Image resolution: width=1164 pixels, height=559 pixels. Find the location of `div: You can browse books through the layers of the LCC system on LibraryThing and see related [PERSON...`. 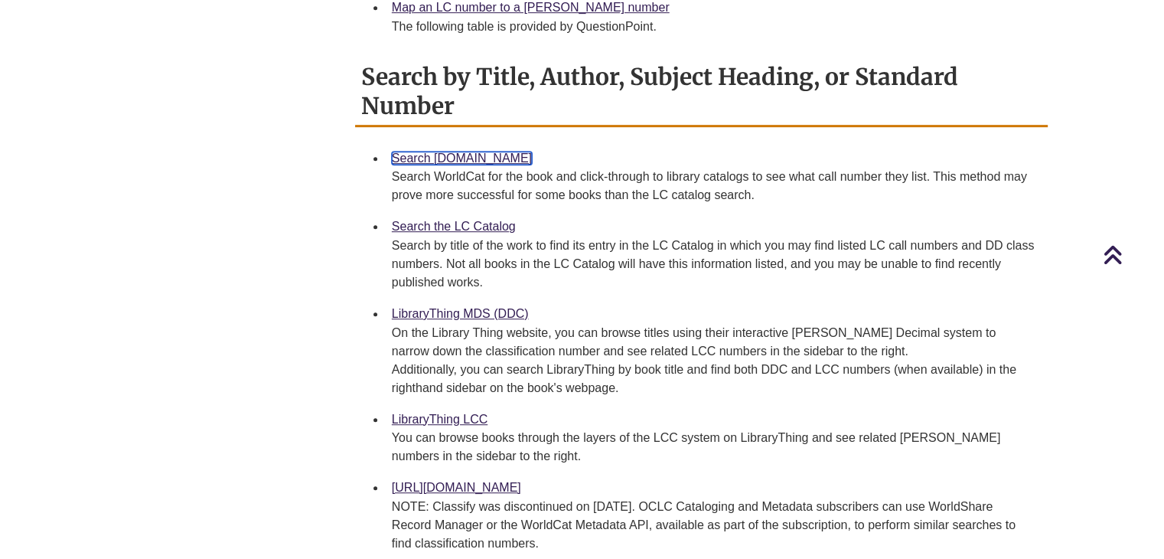

div: You can browse books through the layers of the LCC system on LibraryThing and see related [PERSON... is located at coordinates (714, 447).